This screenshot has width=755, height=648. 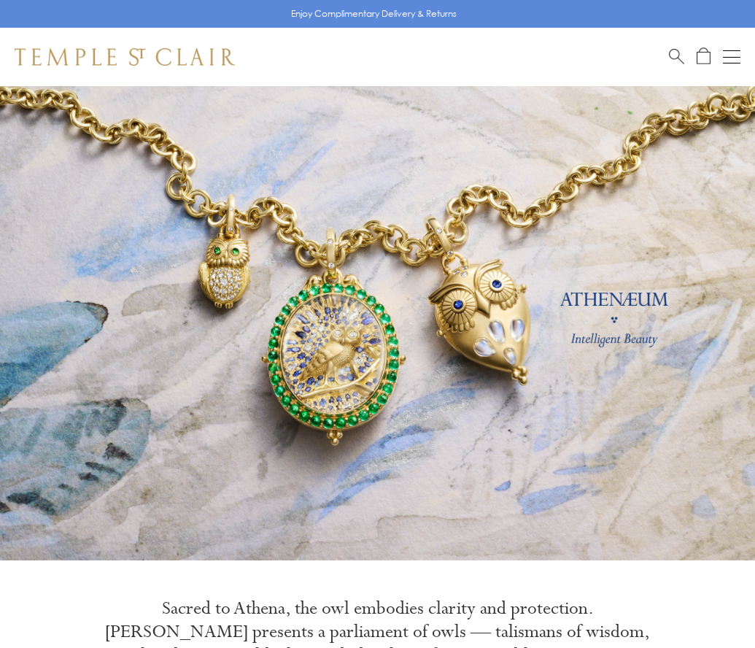 I want to click on a: Open Shopping Bag, so click(x=703, y=56).